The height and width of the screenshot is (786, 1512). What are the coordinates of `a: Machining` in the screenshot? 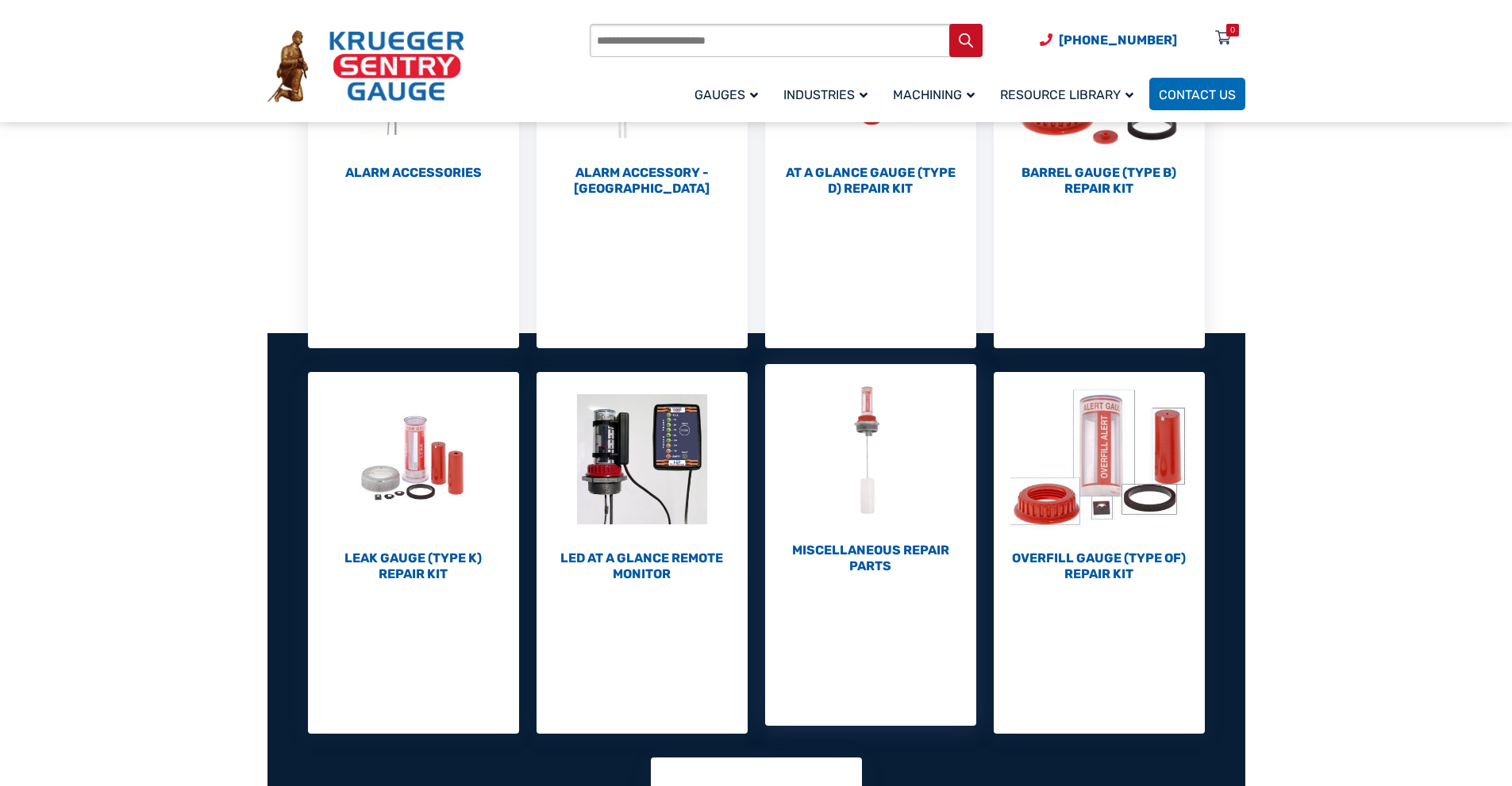 It's located at (936, 94).